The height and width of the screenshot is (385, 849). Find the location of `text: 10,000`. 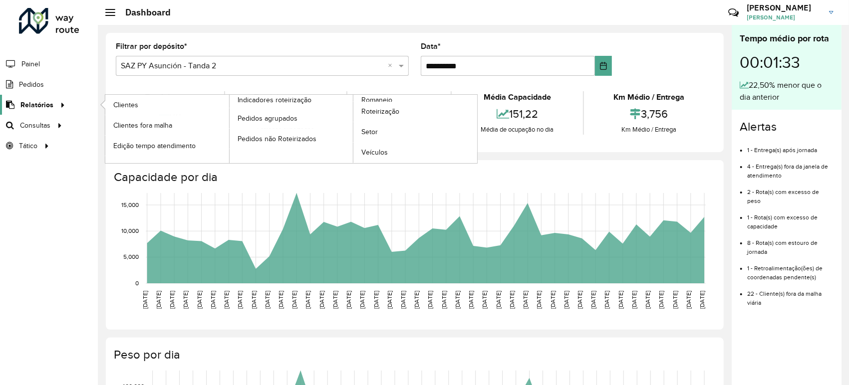

text: 10,000 is located at coordinates (130, 231).